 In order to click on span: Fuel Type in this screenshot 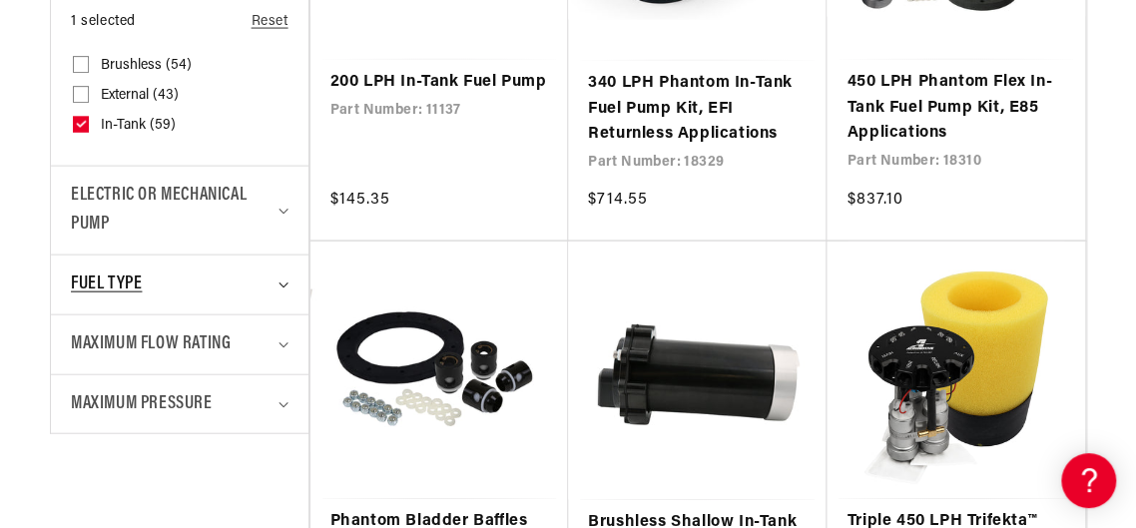, I will do `click(106, 284)`.